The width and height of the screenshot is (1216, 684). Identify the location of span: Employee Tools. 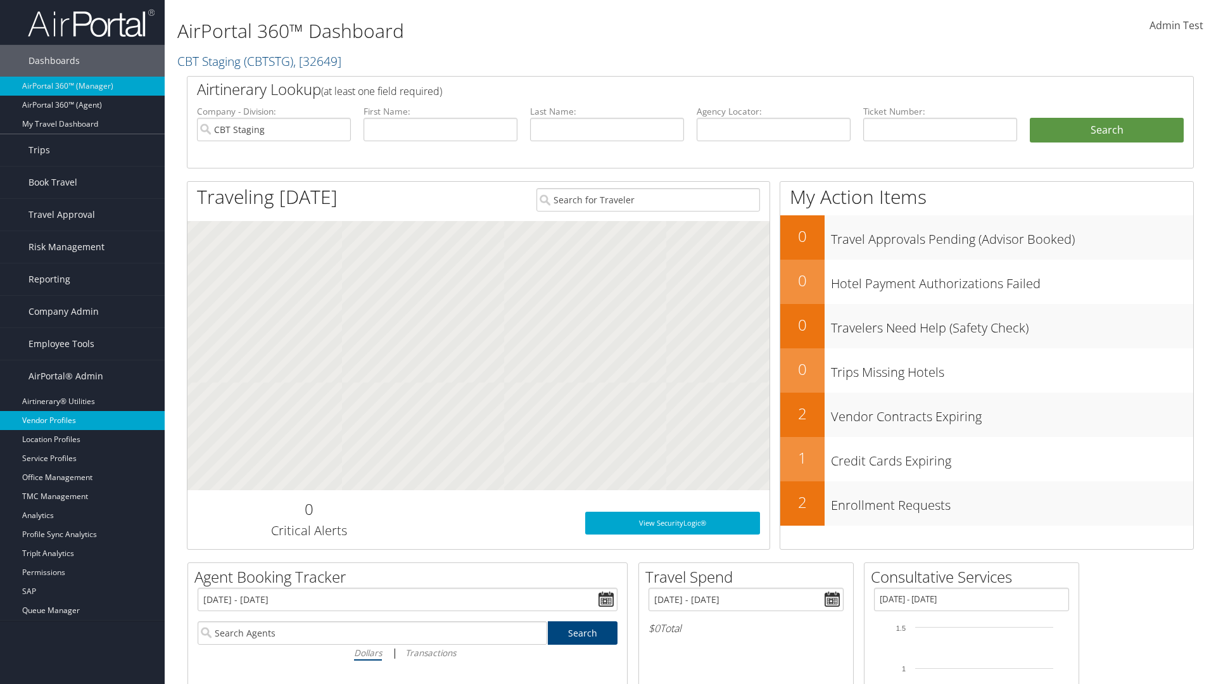
(61, 344).